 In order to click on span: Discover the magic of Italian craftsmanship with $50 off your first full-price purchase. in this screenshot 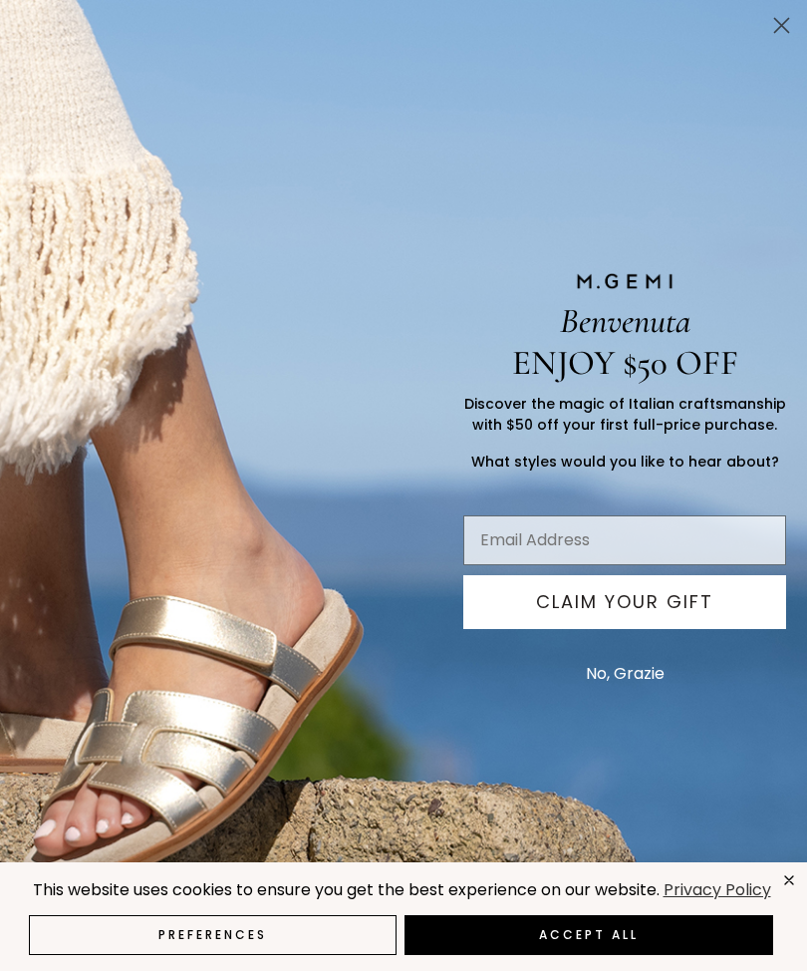, I will do `click(625, 414)`.